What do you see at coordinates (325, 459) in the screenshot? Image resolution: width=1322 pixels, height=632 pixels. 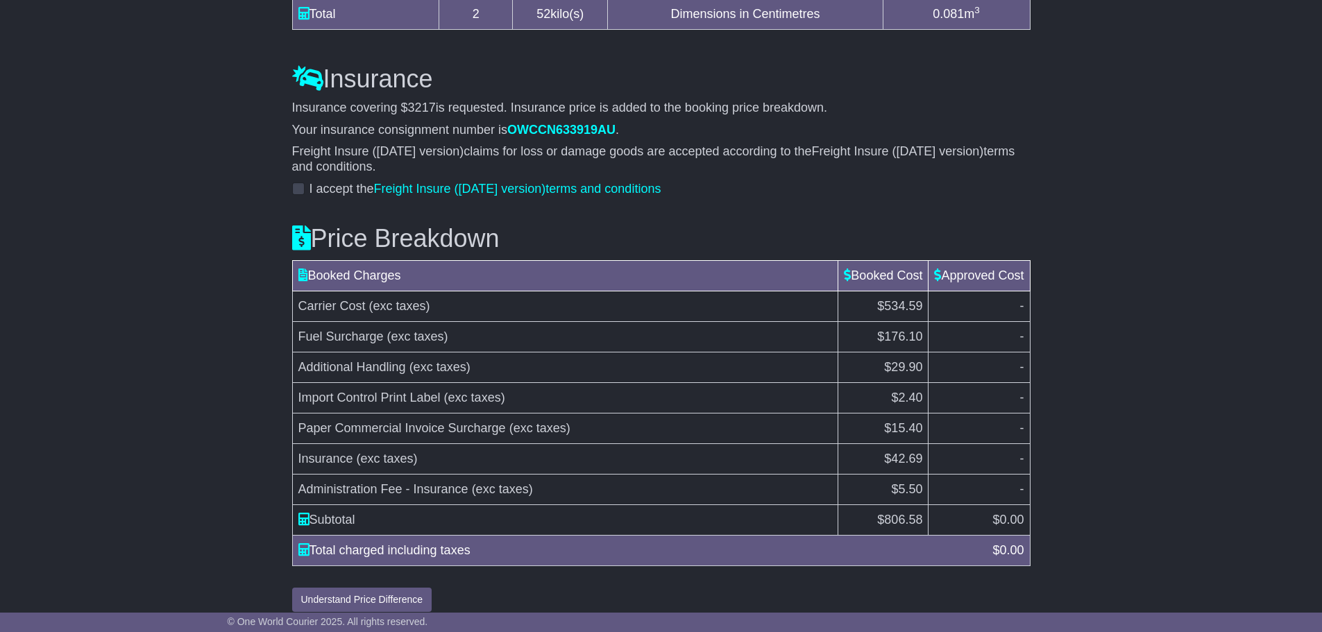 I see `span: Insurance` at bounding box center [325, 459].